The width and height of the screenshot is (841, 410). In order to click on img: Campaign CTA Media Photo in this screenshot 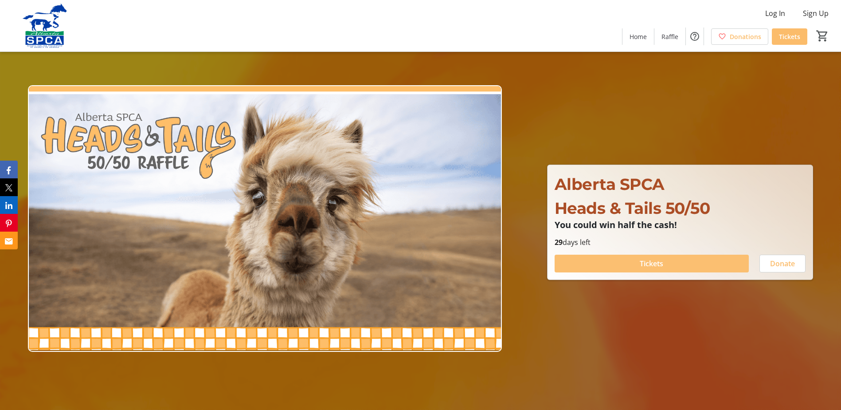, I will do `click(265, 218)`.